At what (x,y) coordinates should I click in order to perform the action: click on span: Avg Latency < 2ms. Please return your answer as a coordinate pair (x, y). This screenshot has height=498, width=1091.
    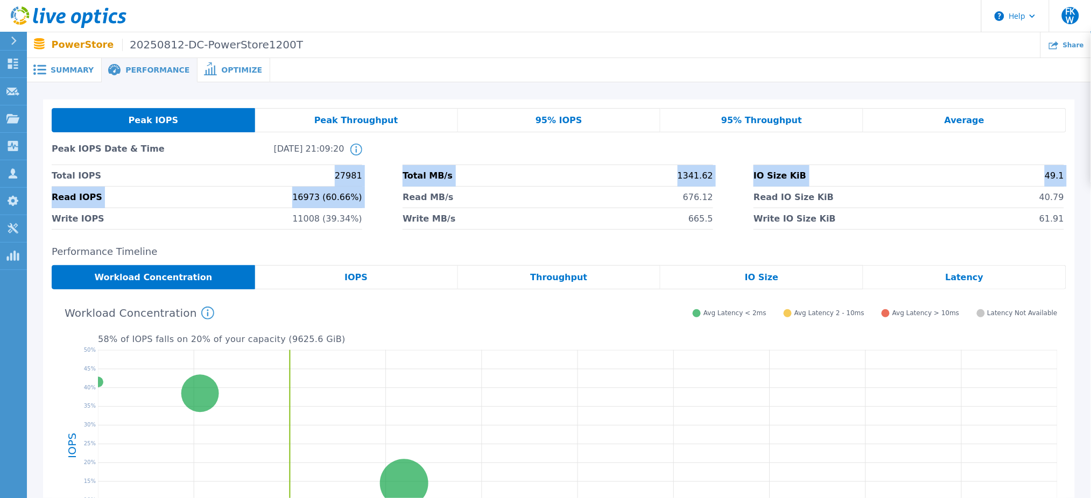
    Looking at the image, I should click on (734, 313).